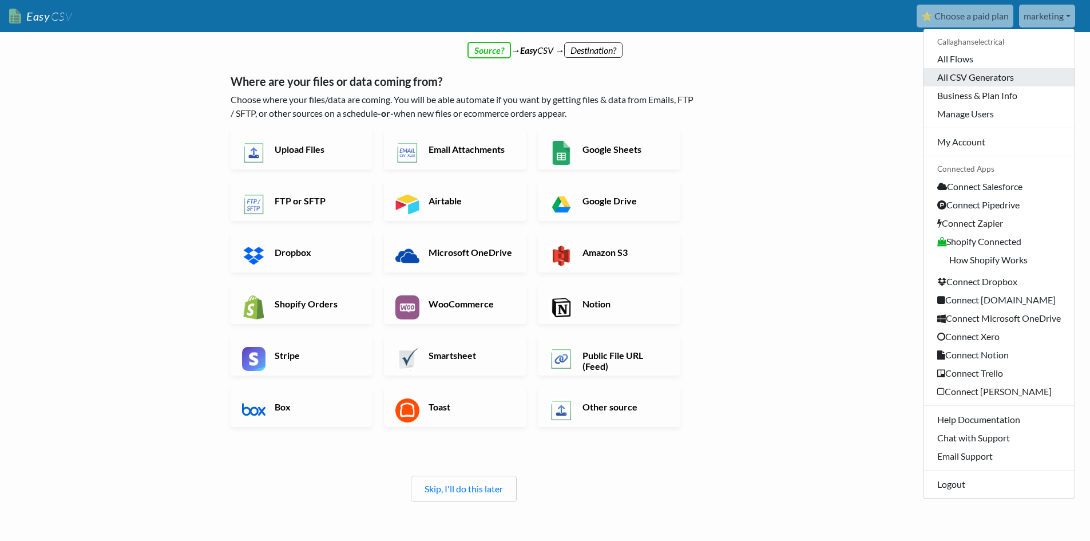 This screenshot has height=541, width=1090. What do you see at coordinates (470, 200) in the screenshot?
I see `h6: Airtable` at bounding box center [470, 200].